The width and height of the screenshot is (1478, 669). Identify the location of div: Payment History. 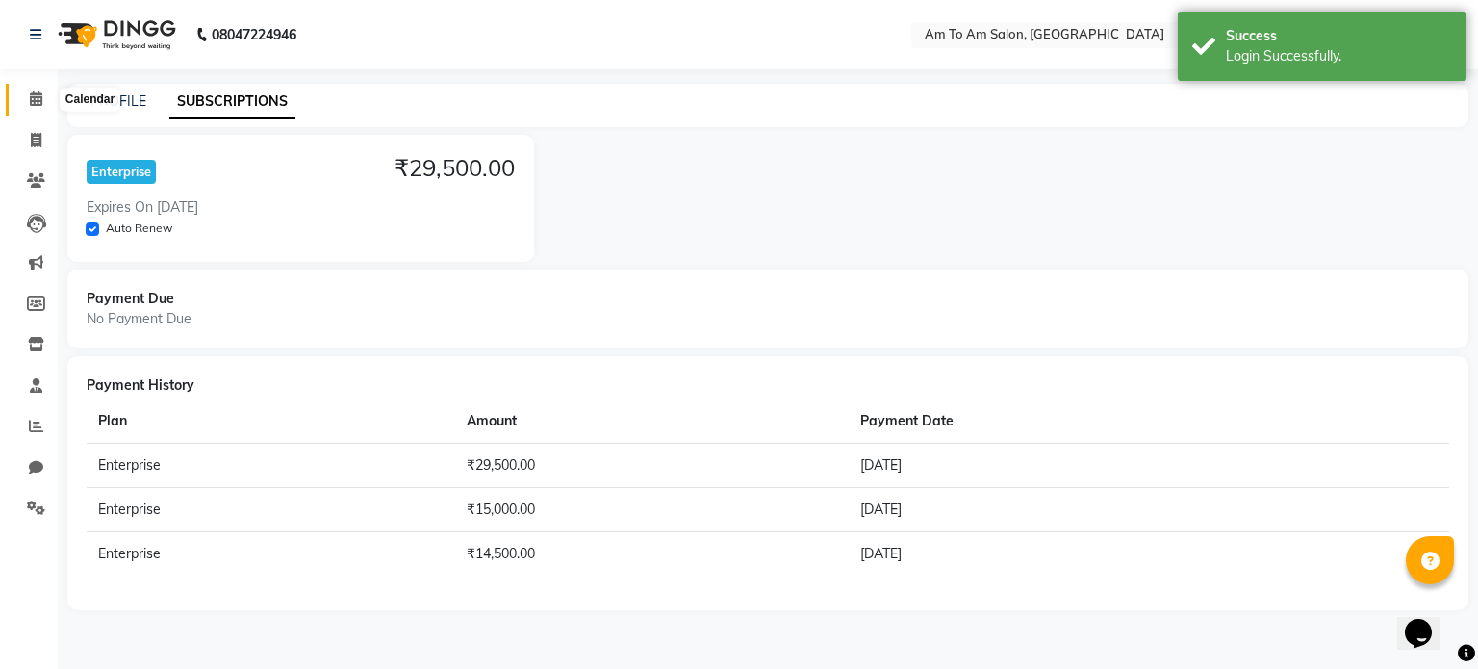
(768, 385).